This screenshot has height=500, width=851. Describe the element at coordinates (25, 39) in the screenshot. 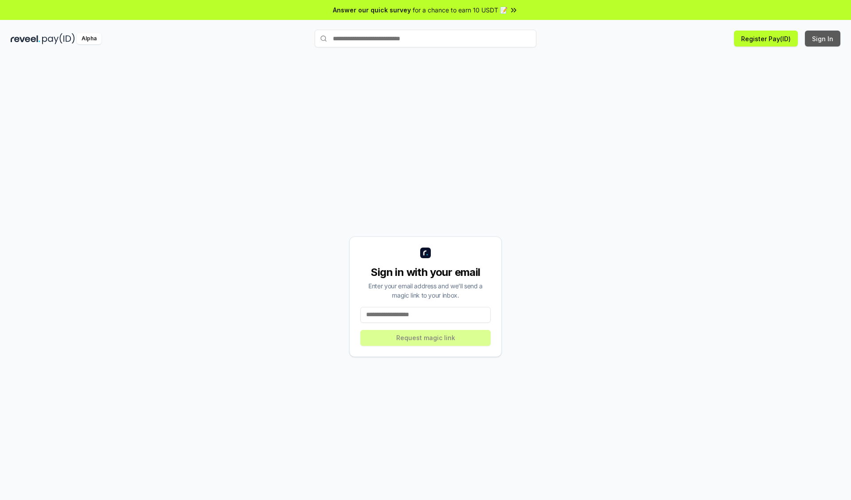

I see `img: reveel_dark` at that location.